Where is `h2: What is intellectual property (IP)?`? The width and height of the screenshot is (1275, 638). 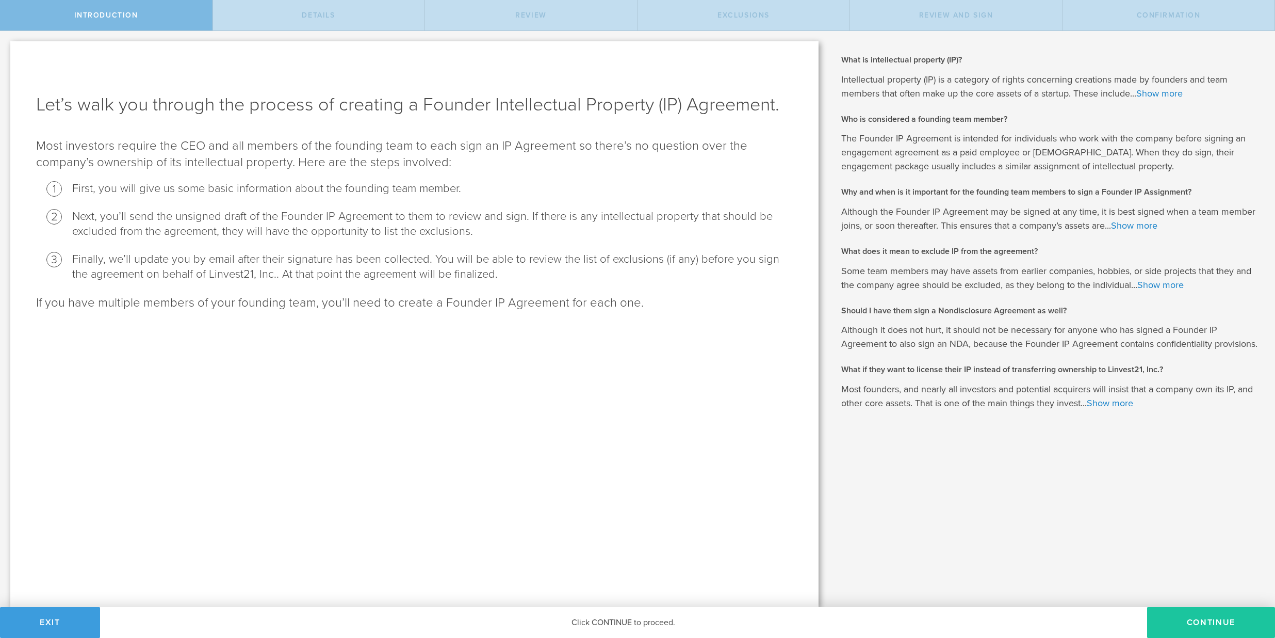
h2: What is intellectual property (IP)? is located at coordinates (1050, 60).